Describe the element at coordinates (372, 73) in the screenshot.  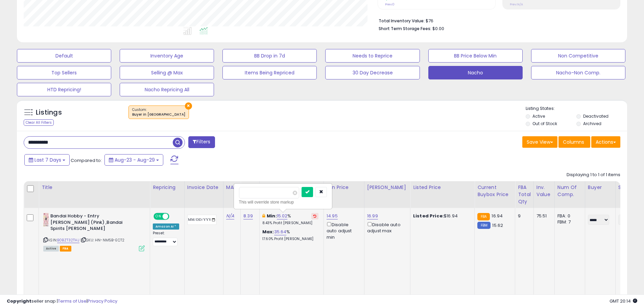
I see `button: 30 Day Decrease` at that location.